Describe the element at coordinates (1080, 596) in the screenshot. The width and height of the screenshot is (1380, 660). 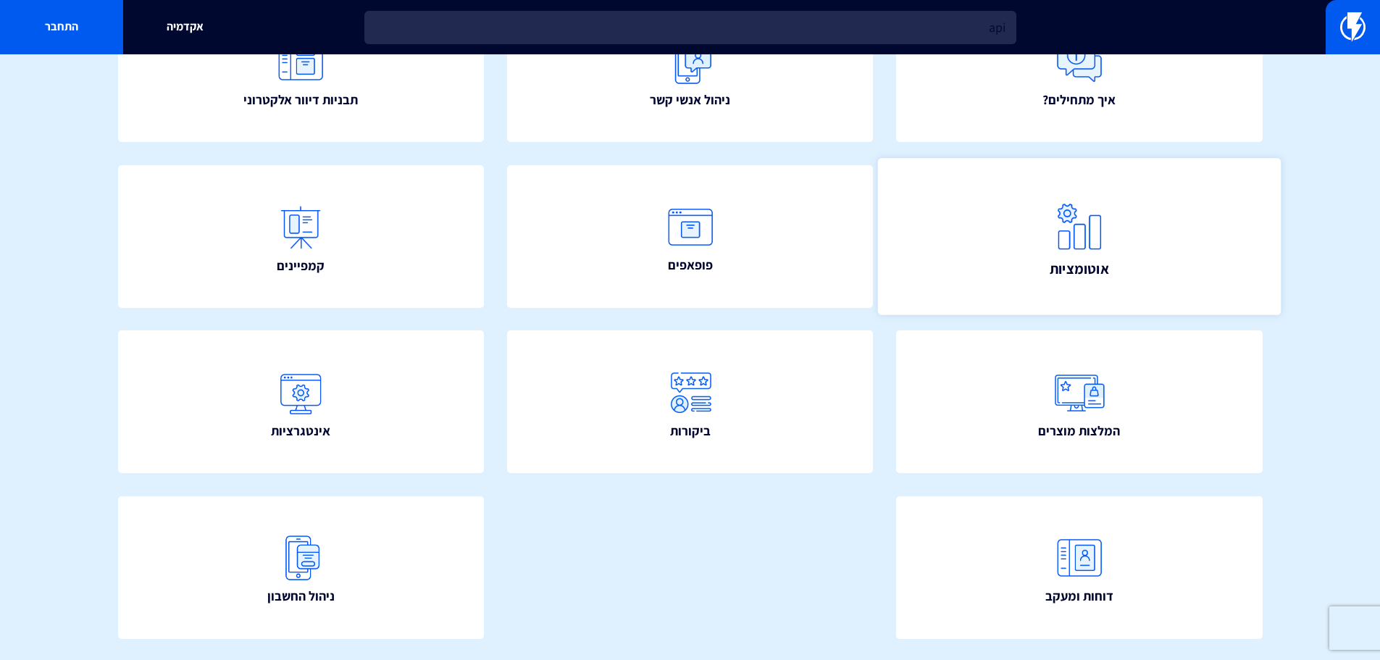
I see `span: דוחות ומעקב` at that location.